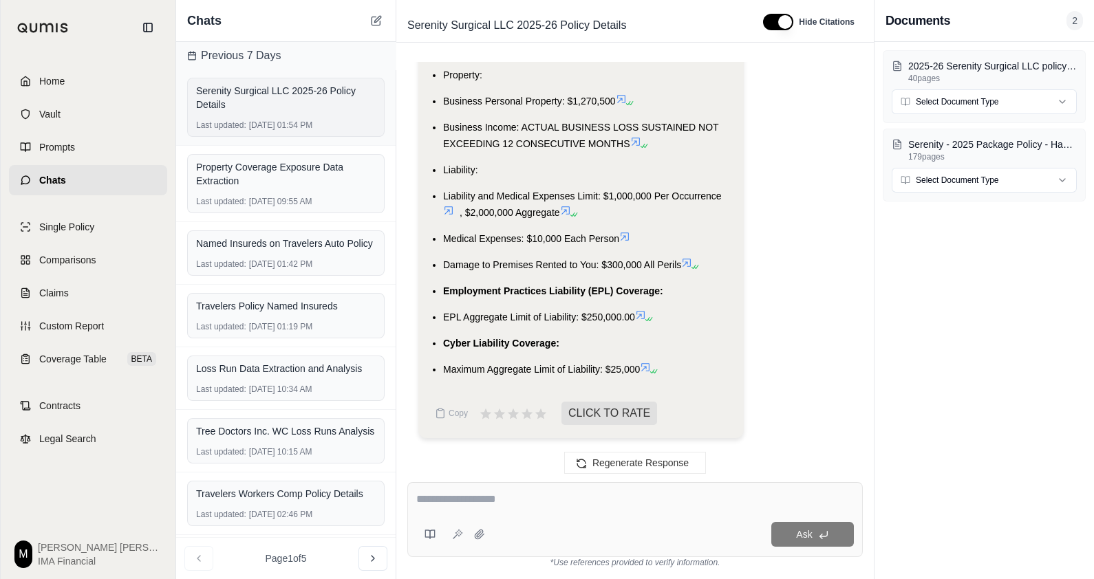 This screenshot has width=1094, height=579. I want to click on p: 2025-26 Serenity Surgical LLC policy - Medical Protective.pdf, so click(992, 66).